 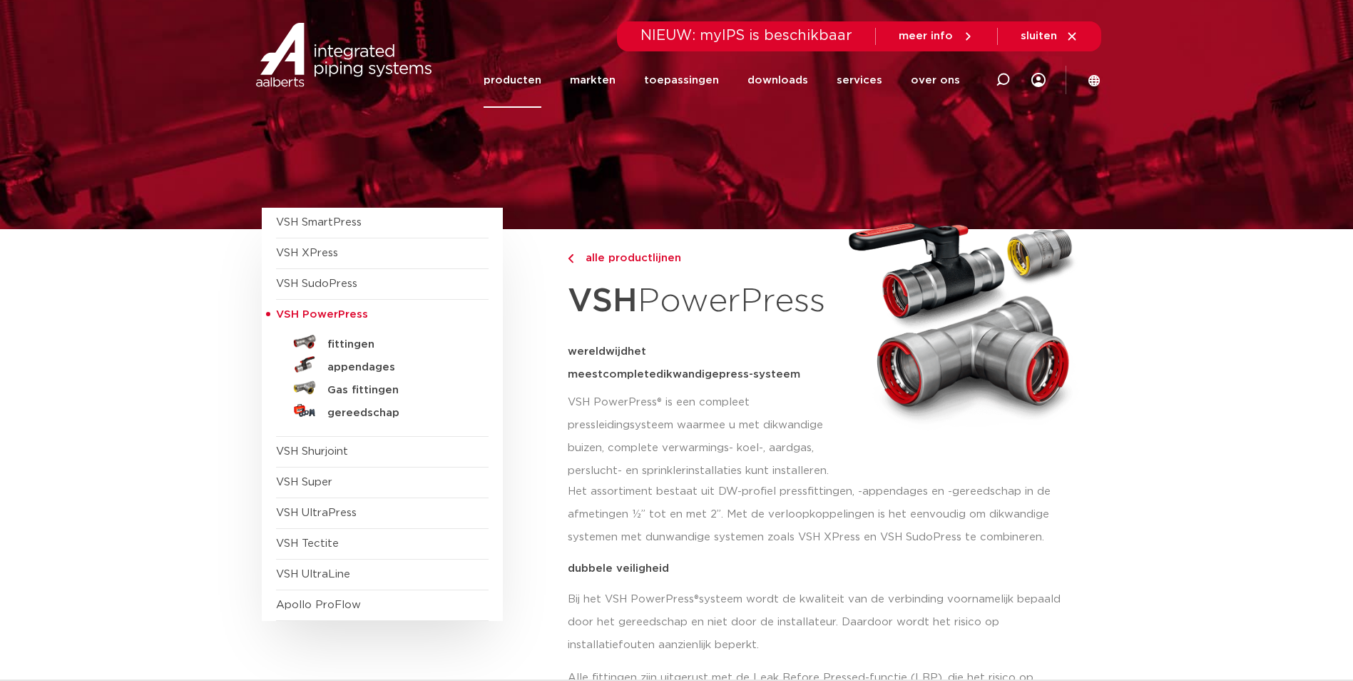 What do you see at coordinates (688, 374) in the screenshot?
I see `span: dikwandige` at bounding box center [688, 374].